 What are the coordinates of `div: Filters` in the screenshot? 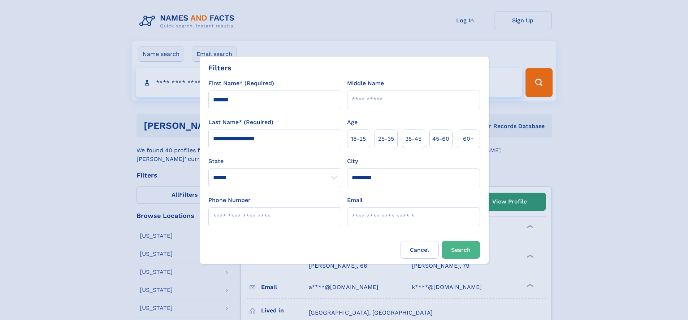 It's located at (220, 68).